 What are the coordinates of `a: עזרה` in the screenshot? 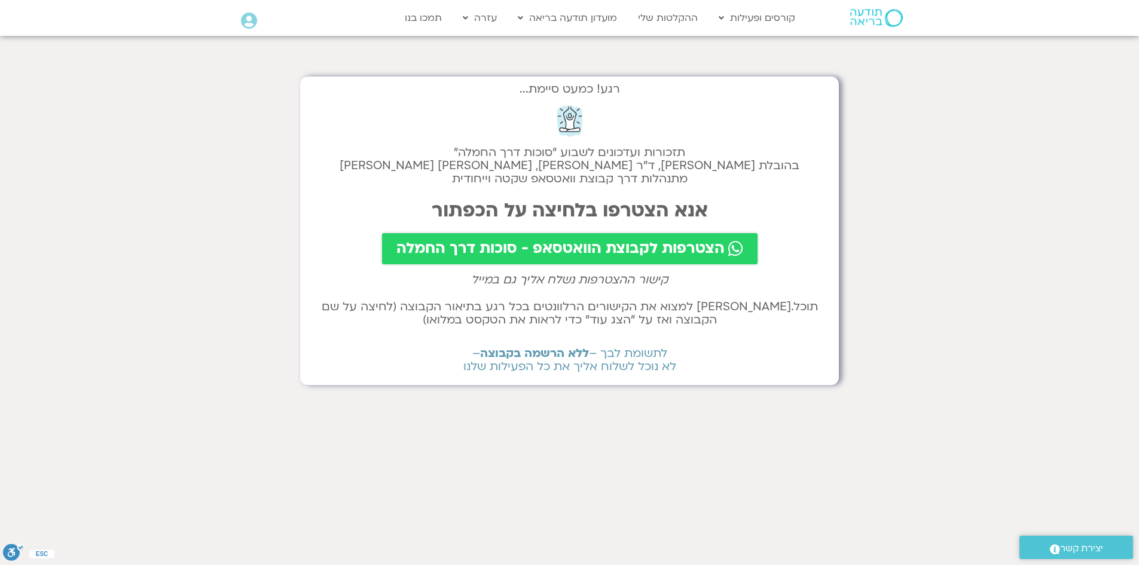 It's located at (480, 18).